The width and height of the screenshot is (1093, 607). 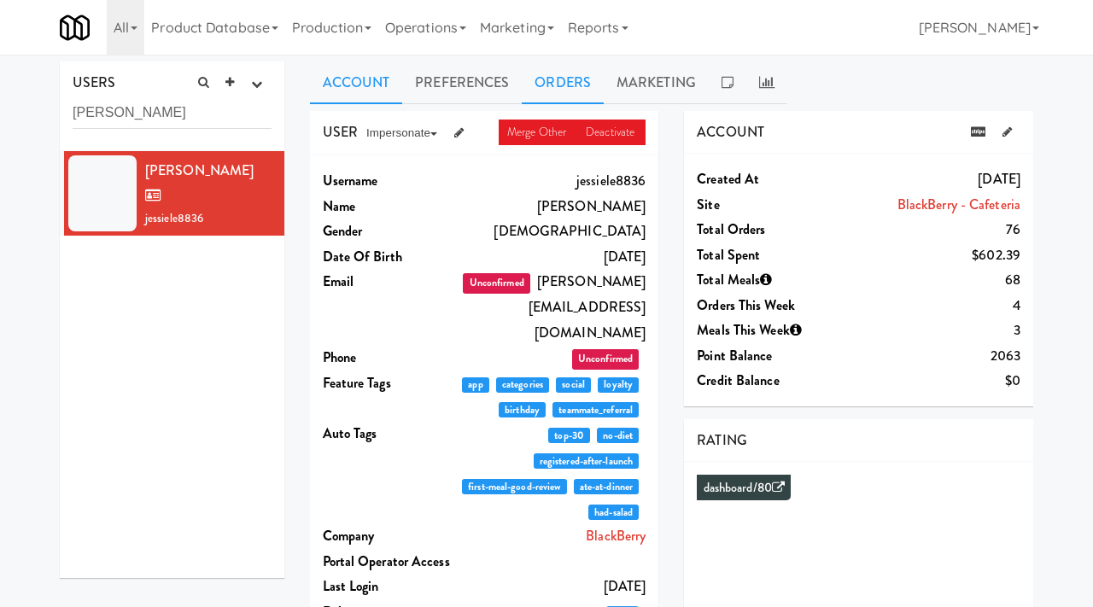 I want to click on dt: Phone, so click(x=388, y=358).